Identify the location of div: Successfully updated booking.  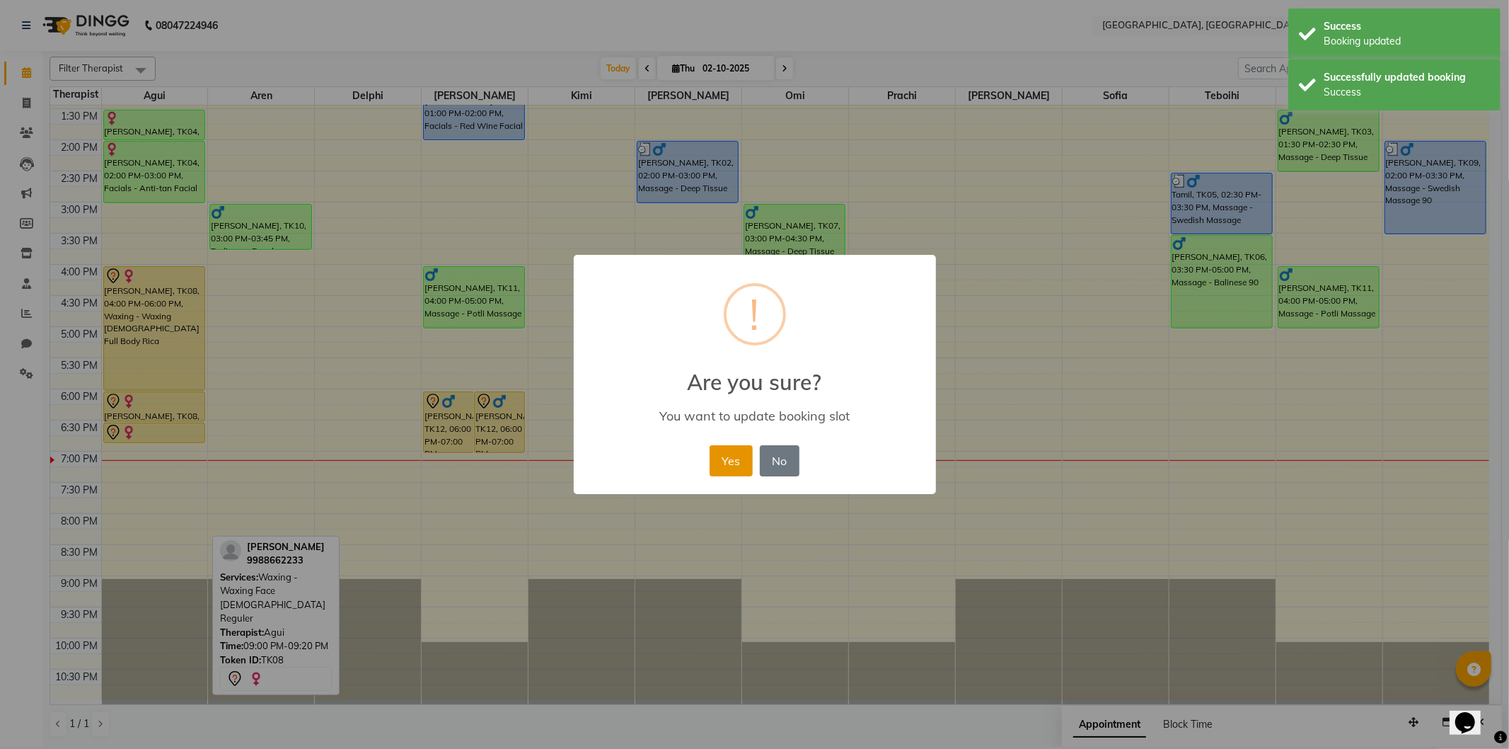
(1407, 77).